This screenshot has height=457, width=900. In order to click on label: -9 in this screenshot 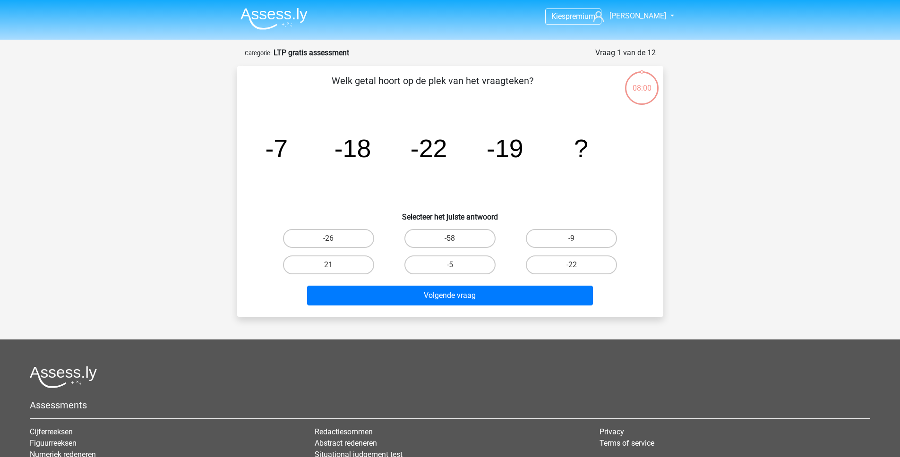, I will do `click(571, 239)`.